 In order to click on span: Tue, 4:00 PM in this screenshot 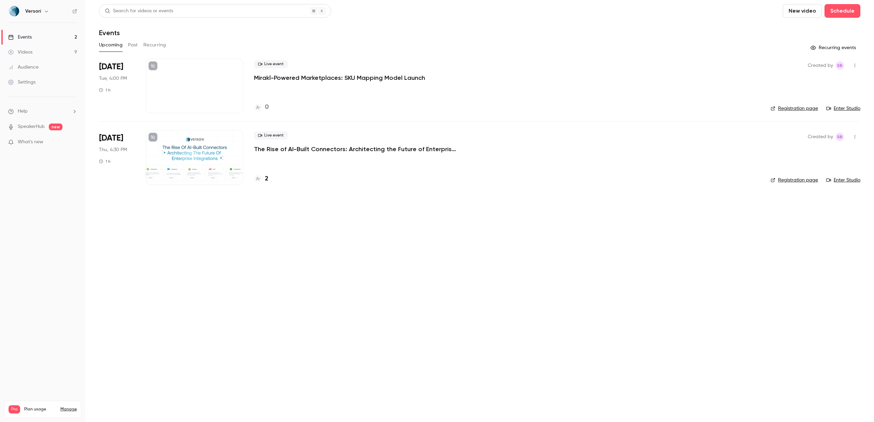, I will do `click(113, 79)`.